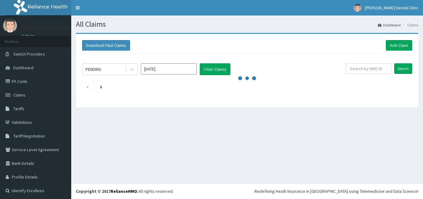 This screenshot has width=423, height=199. I want to click on button: Filter Claims, so click(215, 69).